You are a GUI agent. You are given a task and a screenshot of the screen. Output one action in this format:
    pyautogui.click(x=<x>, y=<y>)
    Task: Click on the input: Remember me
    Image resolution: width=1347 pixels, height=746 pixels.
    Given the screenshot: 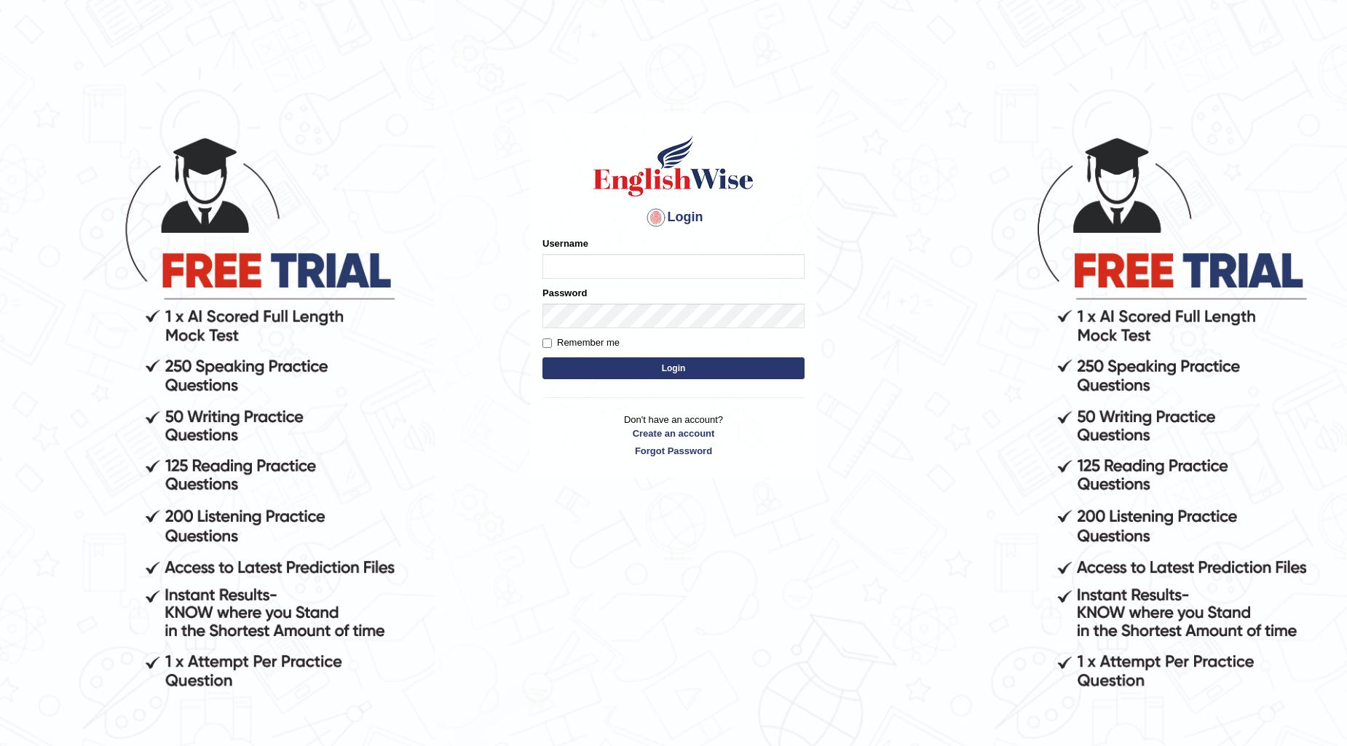 What is the action you would take?
    pyautogui.click(x=547, y=343)
    